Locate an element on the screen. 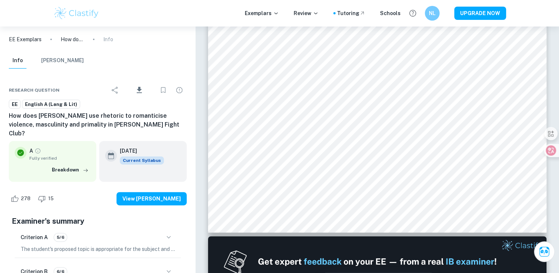 This screenshot has width=559, height=273. a: EE is located at coordinates (15, 104).